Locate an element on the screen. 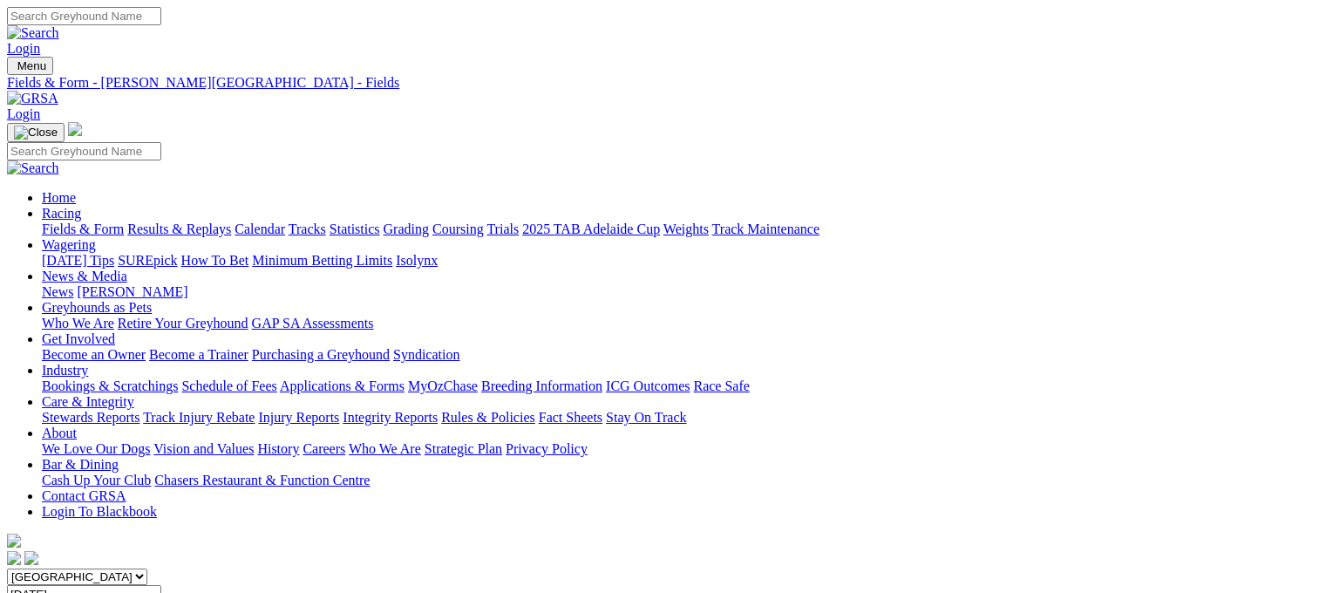 The image size is (1326, 593). a: Vision and Values is located at coordinates (203, 448).